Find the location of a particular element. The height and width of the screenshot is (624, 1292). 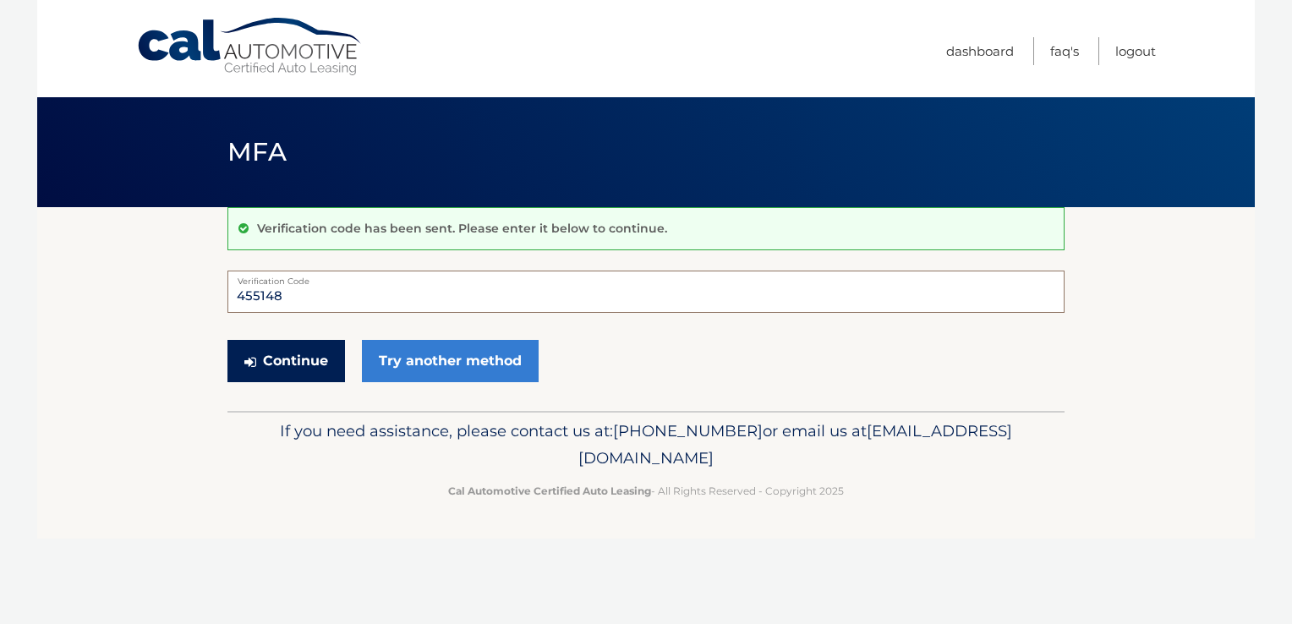

span: MFA is located at coordinates (257, 151).